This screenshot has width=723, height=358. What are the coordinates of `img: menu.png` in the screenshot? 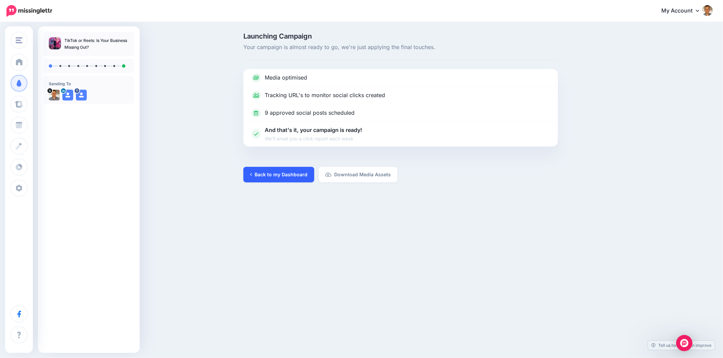 It's located at (19, 40).